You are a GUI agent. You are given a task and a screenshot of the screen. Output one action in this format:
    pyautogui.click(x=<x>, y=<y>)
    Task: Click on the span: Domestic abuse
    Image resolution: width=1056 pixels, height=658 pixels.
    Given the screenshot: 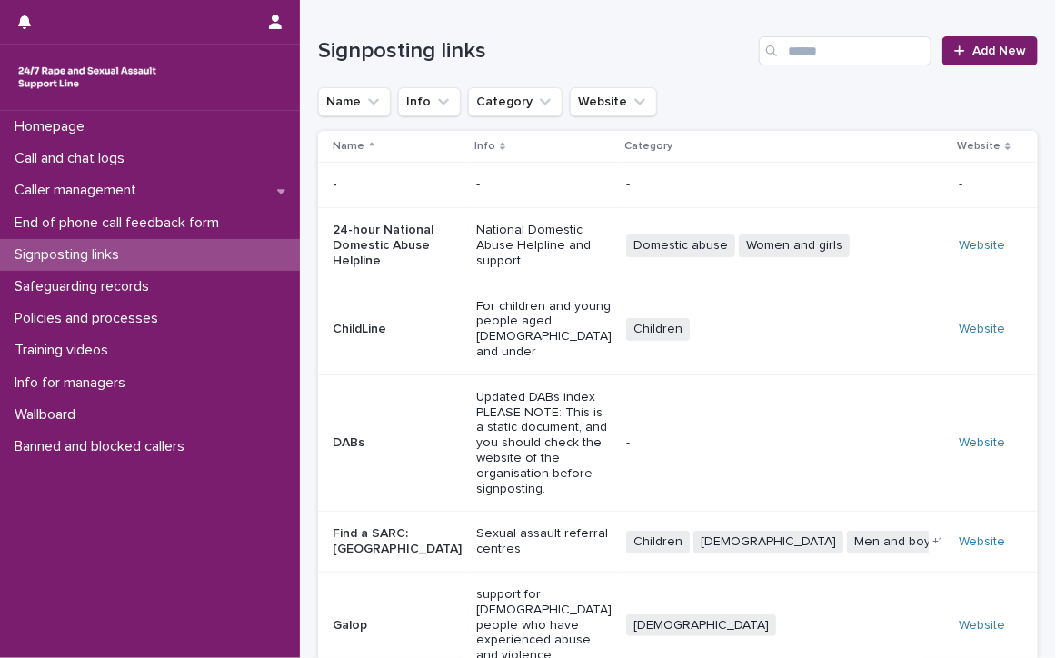 What is the action you would take?
    pyautogui.click(x=681, y=245)
    